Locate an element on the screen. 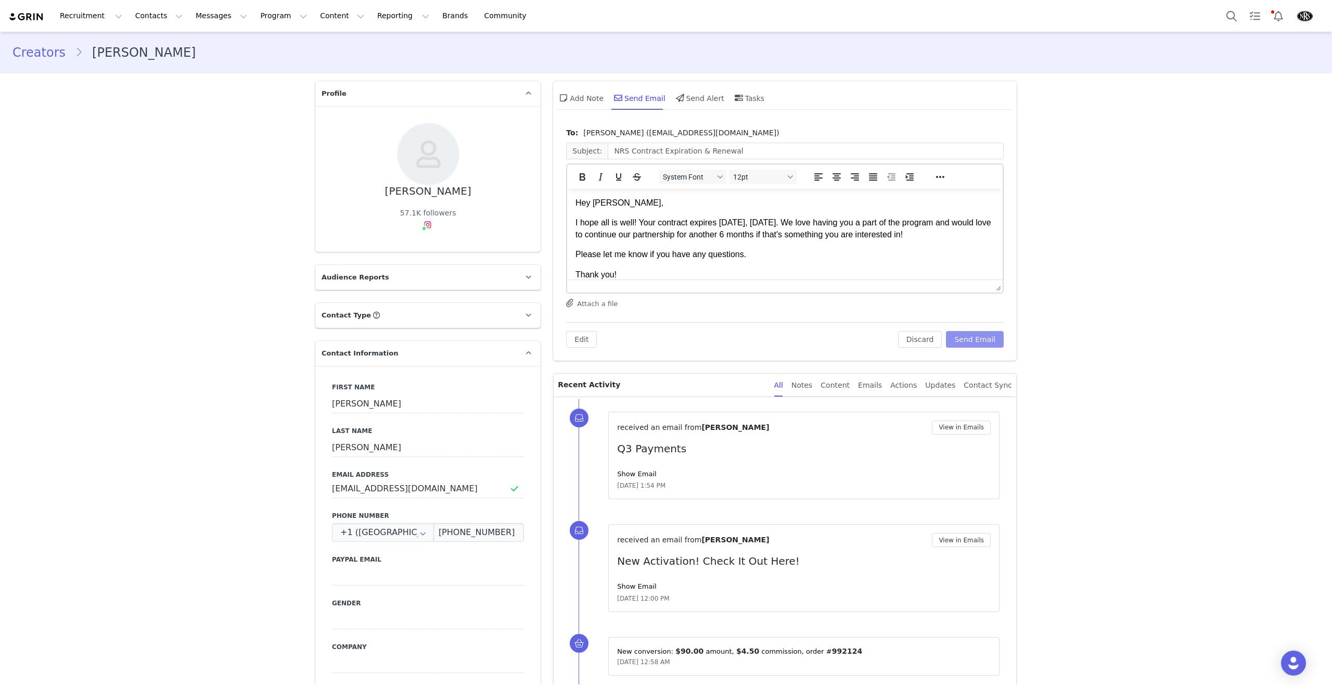  button: Profile is located at coordinates (1307, 16).